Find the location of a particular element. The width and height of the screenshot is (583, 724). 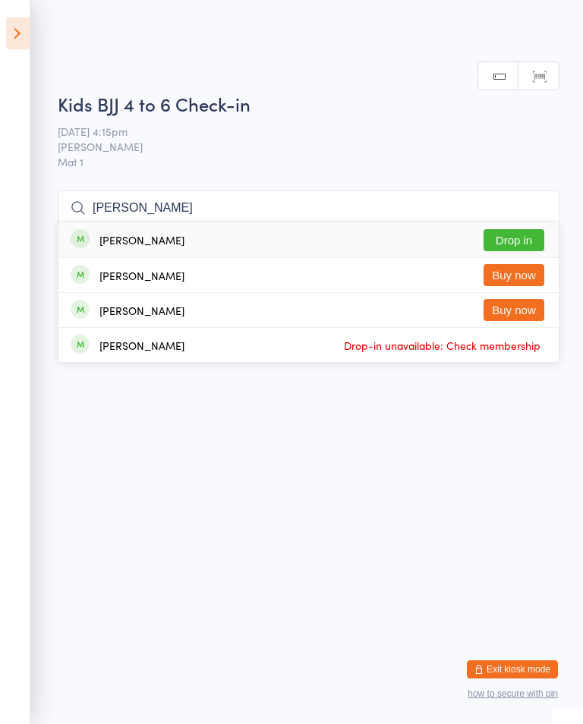

span: Drop-in unavailable: Check membership is located at coordinates (442, 345).